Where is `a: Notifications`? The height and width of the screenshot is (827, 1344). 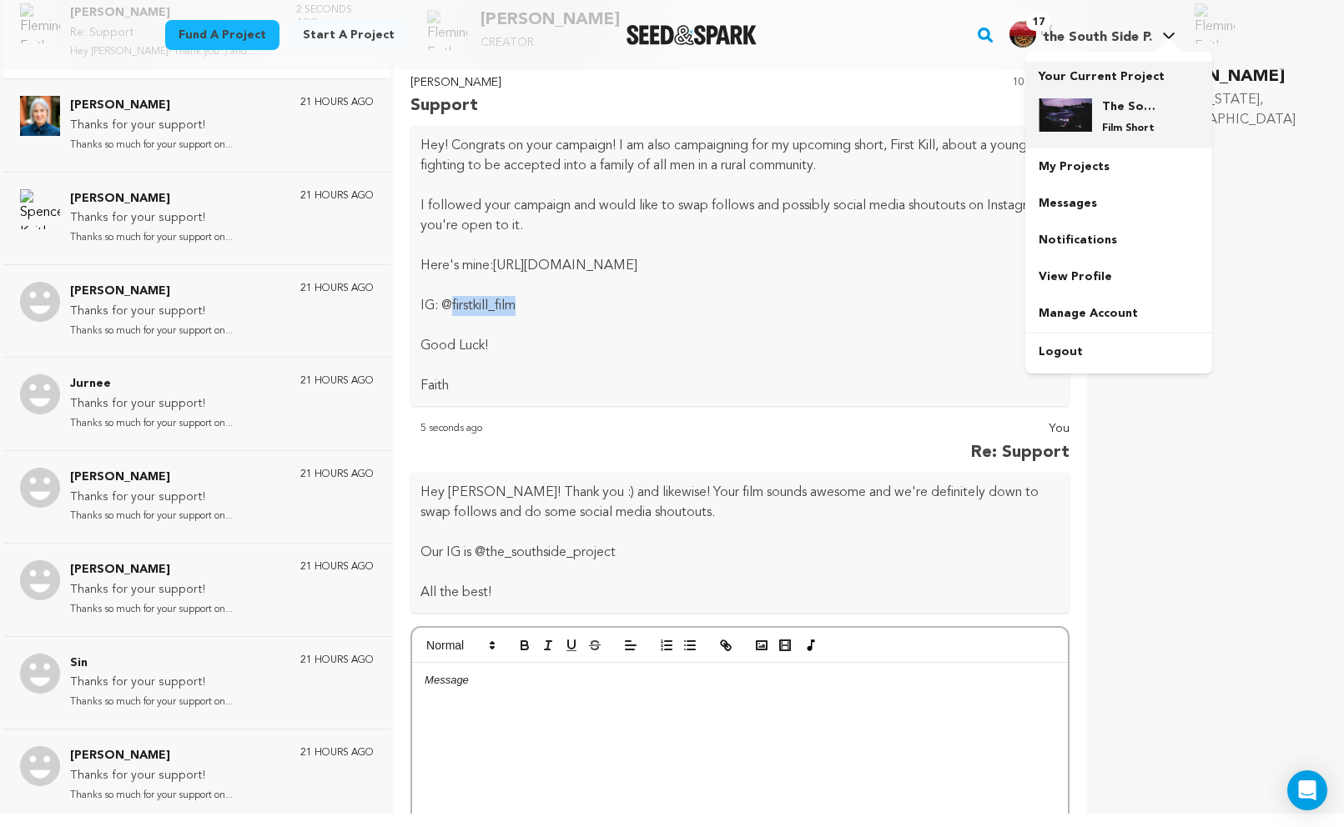 a: Notifications is located at coordinates (1118, 240).